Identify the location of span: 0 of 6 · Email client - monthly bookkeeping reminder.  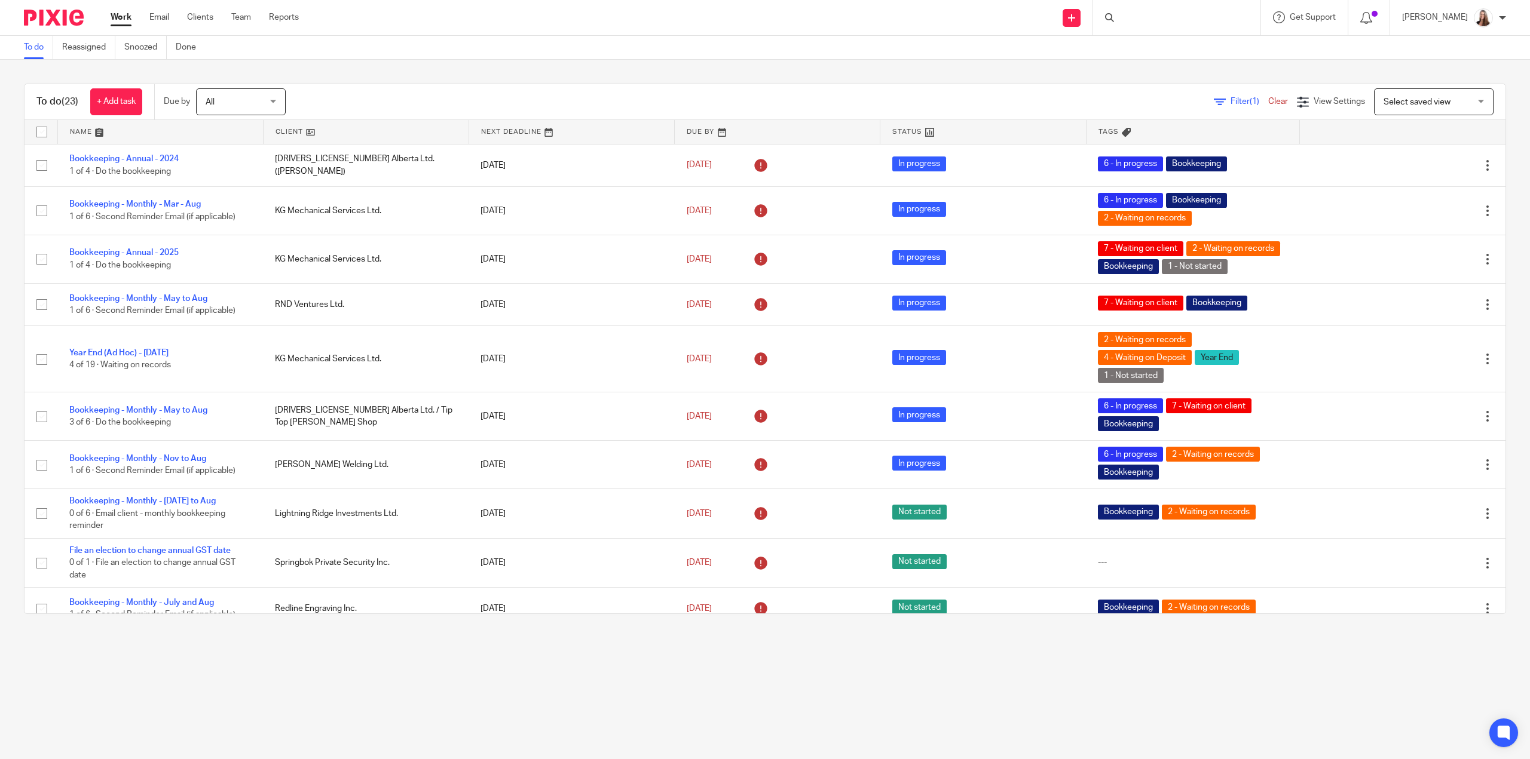
(147, 520).